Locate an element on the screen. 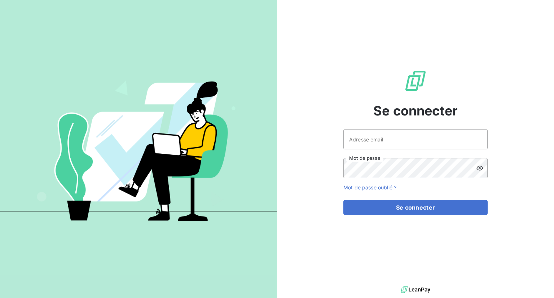  img: logo is located at coordinates (416, 290).